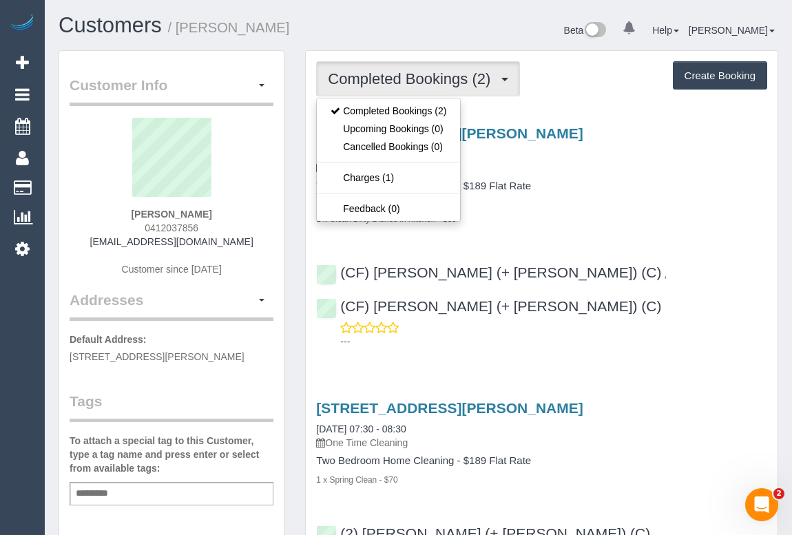 Image resolution: width=792 pixels, height=535 pixels. Describe the element at coordinates (357, 480) in the screenshot. I see `small: 1 x Spring Clean - $70` at that location.